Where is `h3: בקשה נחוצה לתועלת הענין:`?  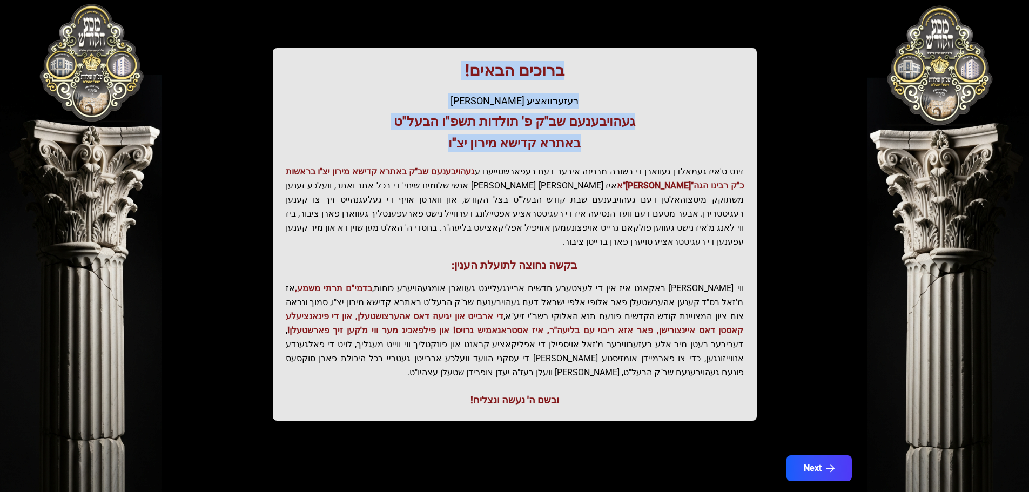
h3: בקשה נחוצה לתועלת הענין: is located at coordinates (515, 265).